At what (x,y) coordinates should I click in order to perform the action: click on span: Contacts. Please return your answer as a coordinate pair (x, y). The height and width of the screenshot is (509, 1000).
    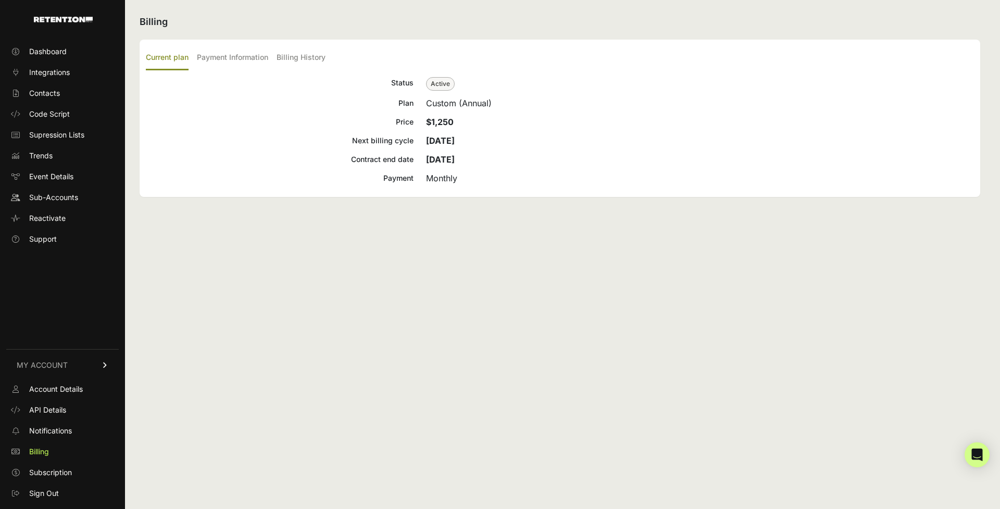
    Looking at the image, I should click on (44, 93).